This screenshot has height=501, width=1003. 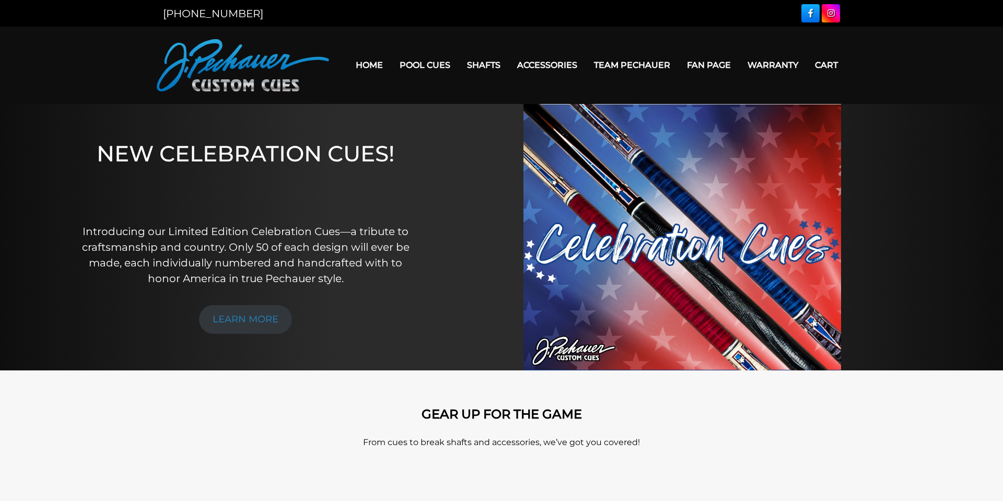 I want to click on a: Cart, so click(x=827, y=65).